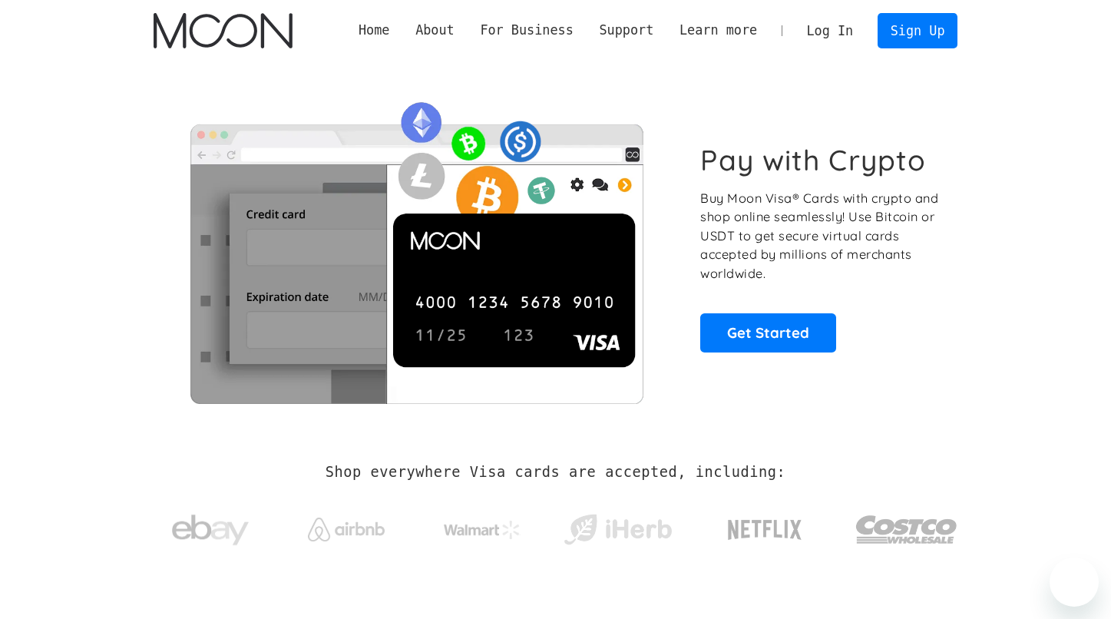 This screenshot has height=619, width=1111. What do you see at coordinates (346, 529) in the screenshot?
I see `img: Airbnb` at bounding box center [346, 529].